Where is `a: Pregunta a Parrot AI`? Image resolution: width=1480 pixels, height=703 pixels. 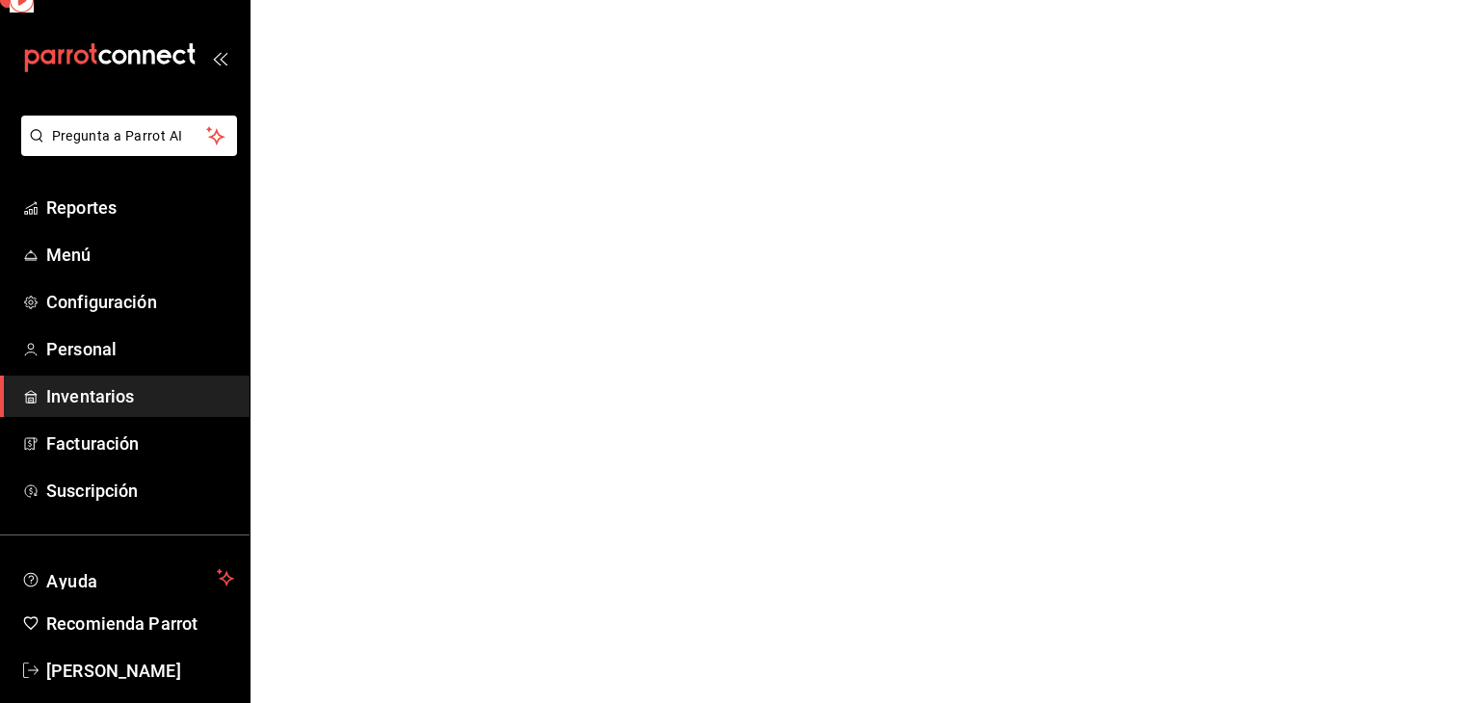 a: Pregunta a Parrot AI is located at coordinates (125, 149).